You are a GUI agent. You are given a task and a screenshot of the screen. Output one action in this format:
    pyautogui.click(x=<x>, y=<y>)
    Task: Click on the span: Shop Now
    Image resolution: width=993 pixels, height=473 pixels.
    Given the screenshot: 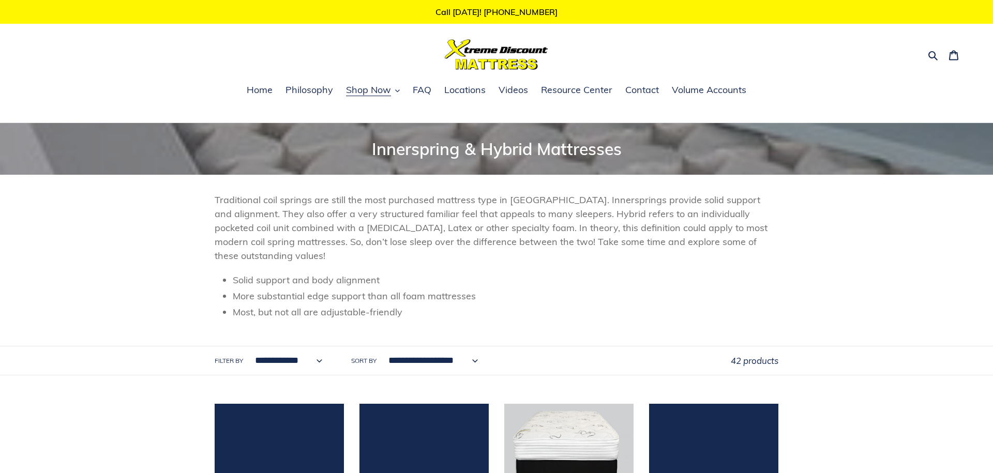 What is the action you would take?
    pyautogui.click(x=368, y=90)
    